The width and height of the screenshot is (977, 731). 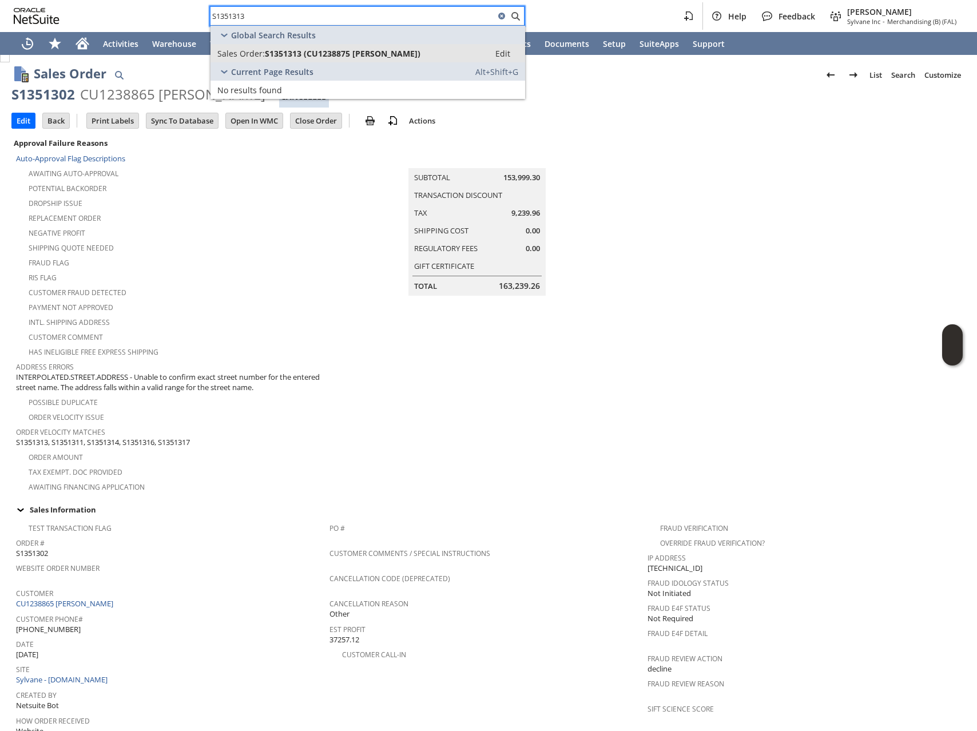 What do you see at coordinates (56, 121) in the screenshot?
I see `input: Back` at bounding box center [56, 121].